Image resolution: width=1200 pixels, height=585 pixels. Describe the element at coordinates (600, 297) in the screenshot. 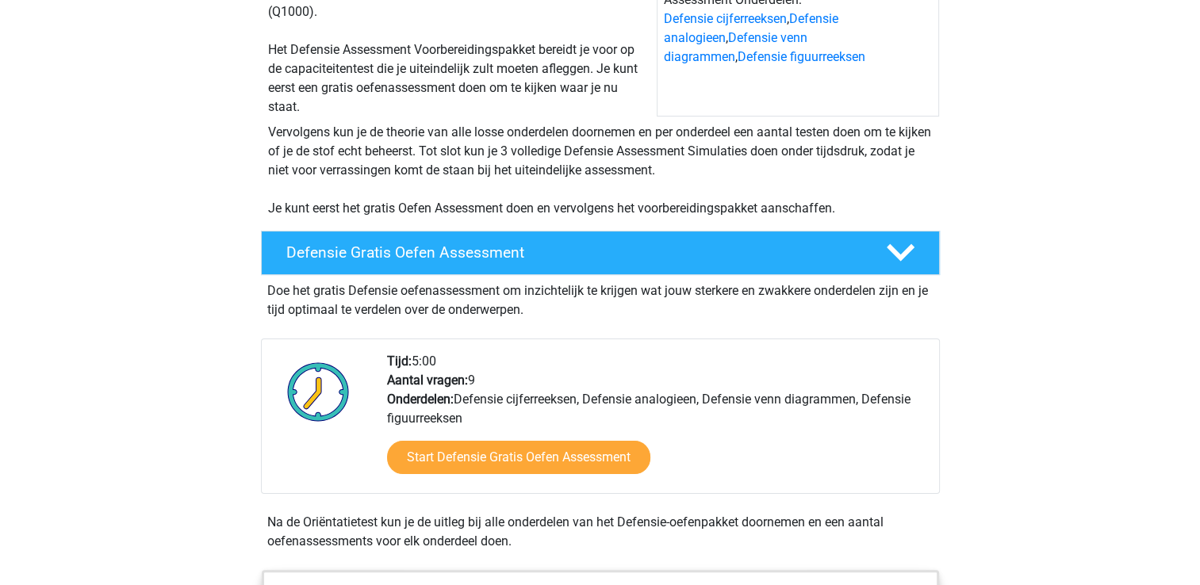

I see `div: Doe het gratis Defensie oefenassessment om inzichtelijk te krijgen wat jouw sterkere en zwakkere ...` at that location.